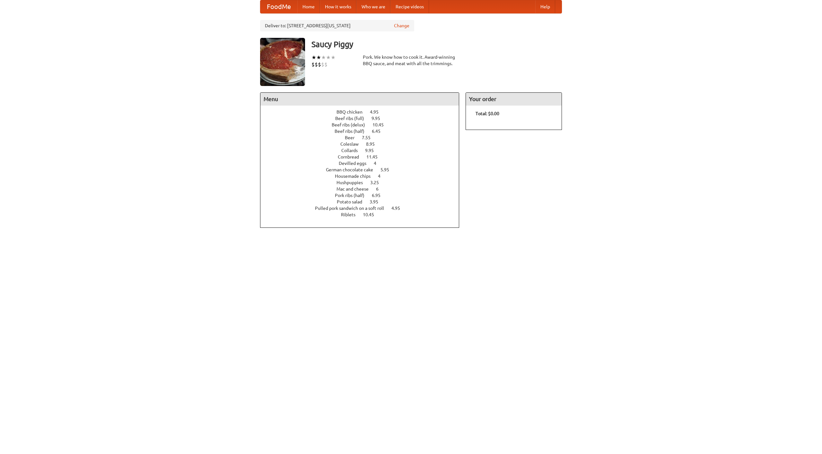 Image resolution: width=822 pixels, height=454 pixels. What do you see at coordinates (363, 170) in the screenshot?
I see `a: German chocolate cake 5.95` at bounding box center [363, 170].